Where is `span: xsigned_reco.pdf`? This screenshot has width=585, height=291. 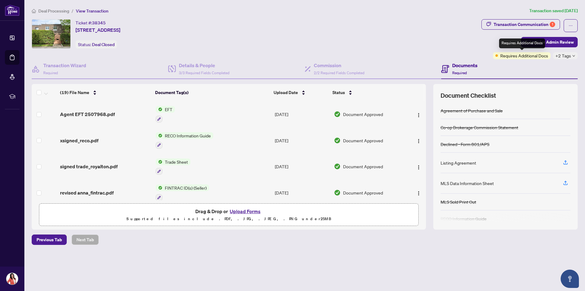
span: xsigned_reco.pdf is located at coordinates (79, 140).